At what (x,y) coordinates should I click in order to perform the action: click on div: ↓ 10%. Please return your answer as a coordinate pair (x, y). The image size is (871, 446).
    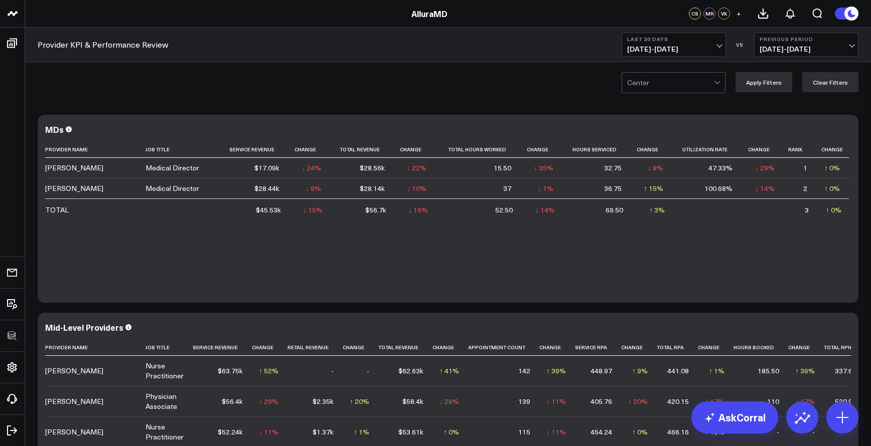
    Looking at the image, I should click on (416, 189).